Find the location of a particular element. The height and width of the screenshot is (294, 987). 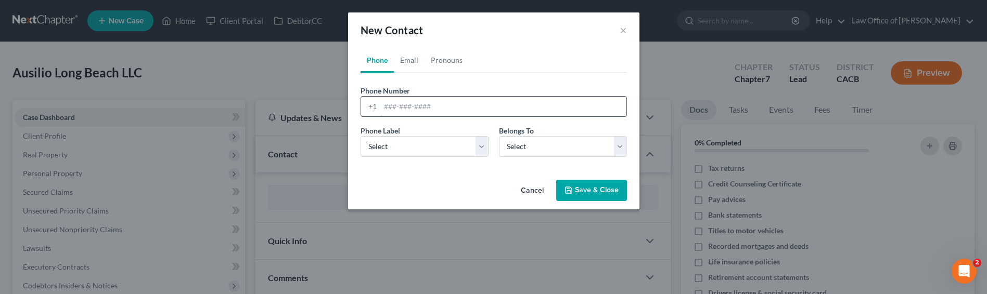

div: +1 is located at coordinates (370, 107).